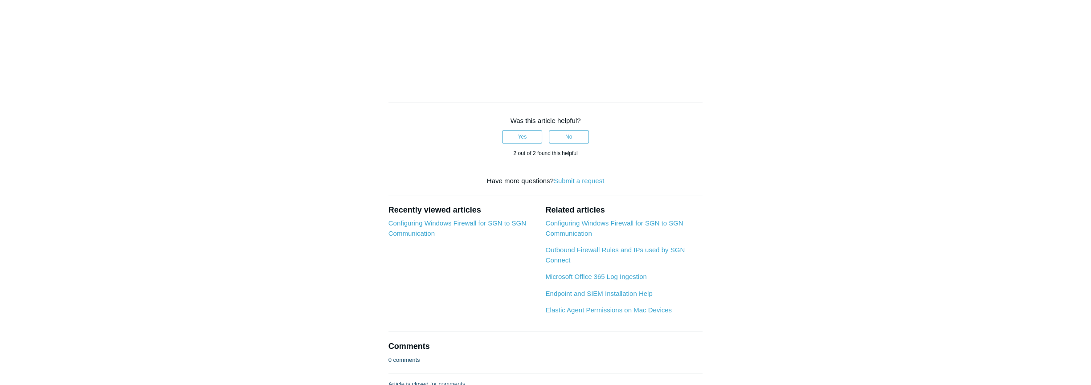  What do you see at coordinates (624, 210) in the screenshot?
I see `h2: Related articles` at bounding box center [624, 210].